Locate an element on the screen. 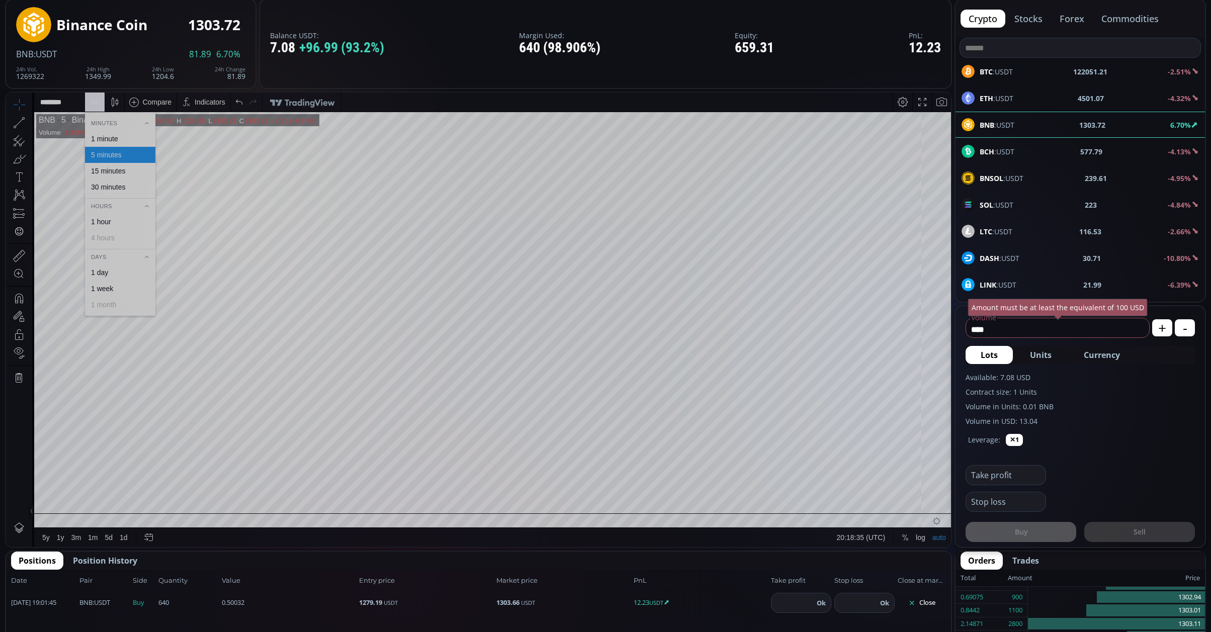 This screenshot has height=632, width=1211. b: BNSOL is located at coordinates (991, 178).